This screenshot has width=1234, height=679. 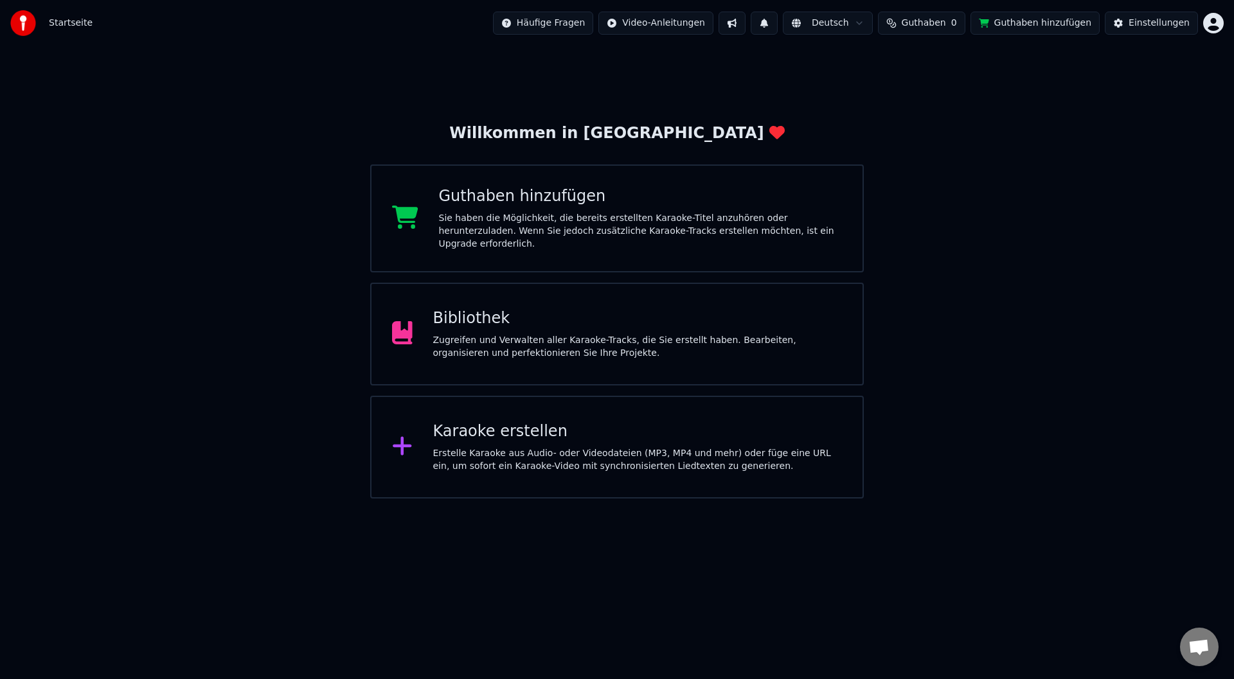 I want to click on button: Video-Anleitungen, so click(x=656, y=23).